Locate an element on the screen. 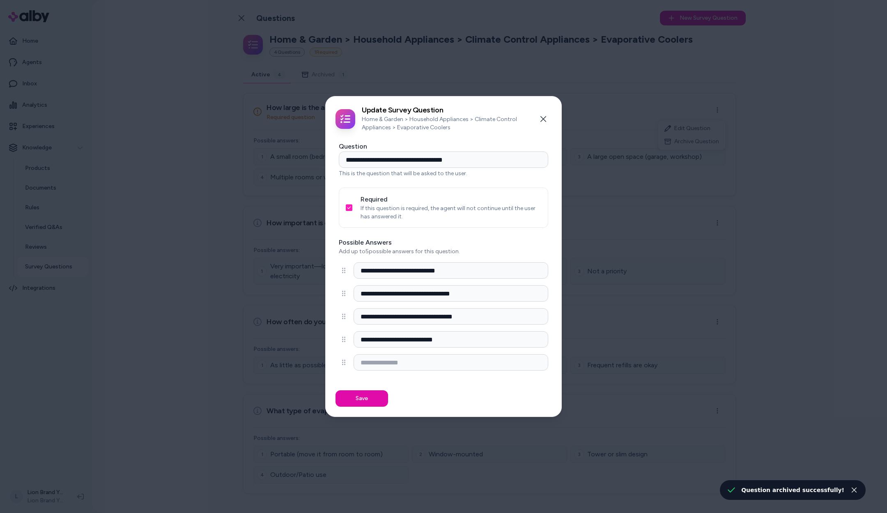  h2: Update Survey Question is located at coordinates (444, 110).